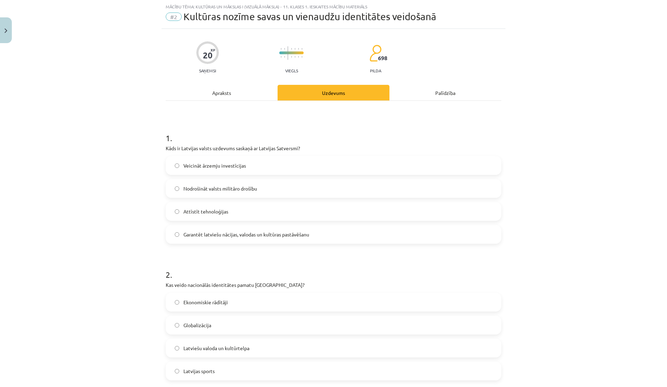 The image size is (667, 387). Describe the element at coordinates (215, 165) in the screenshot. I see `span: Veicināt ārzemju investīcijas` at that location.